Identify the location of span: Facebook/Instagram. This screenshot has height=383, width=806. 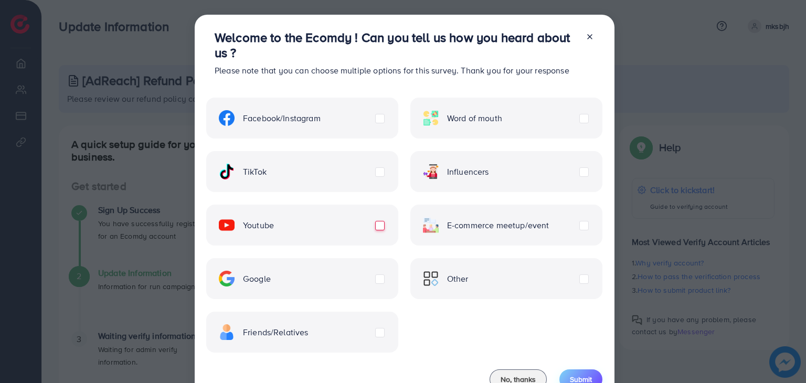
(282, 118).